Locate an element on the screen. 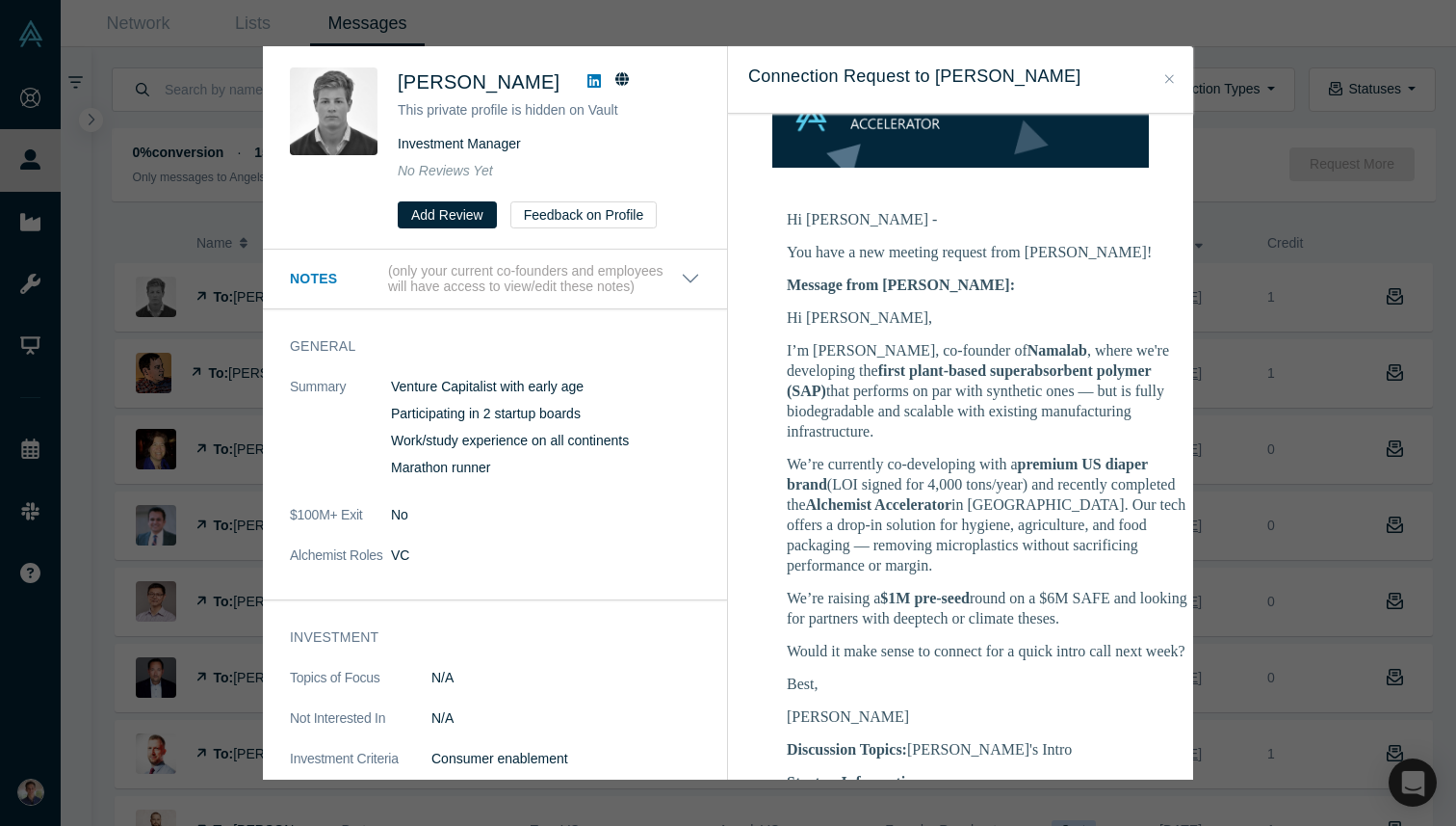  p: Marathon runner is located at coordinates (545, 467).